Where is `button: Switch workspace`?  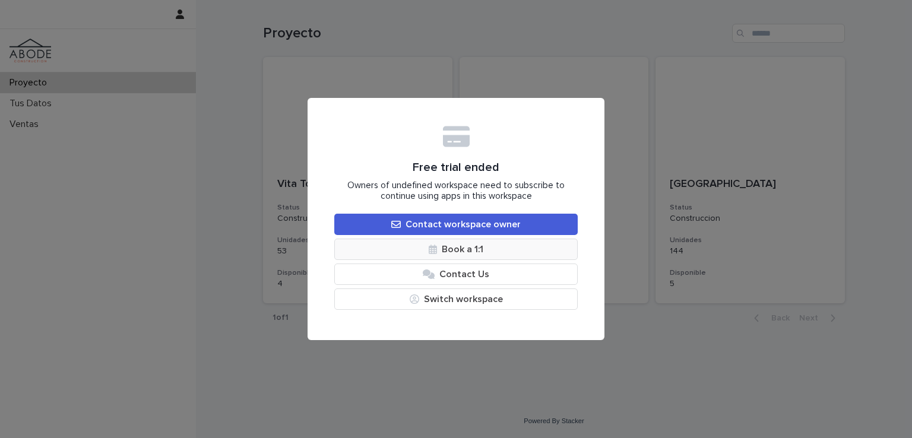
button: Switch workspace is located at coordinates (456, 299).